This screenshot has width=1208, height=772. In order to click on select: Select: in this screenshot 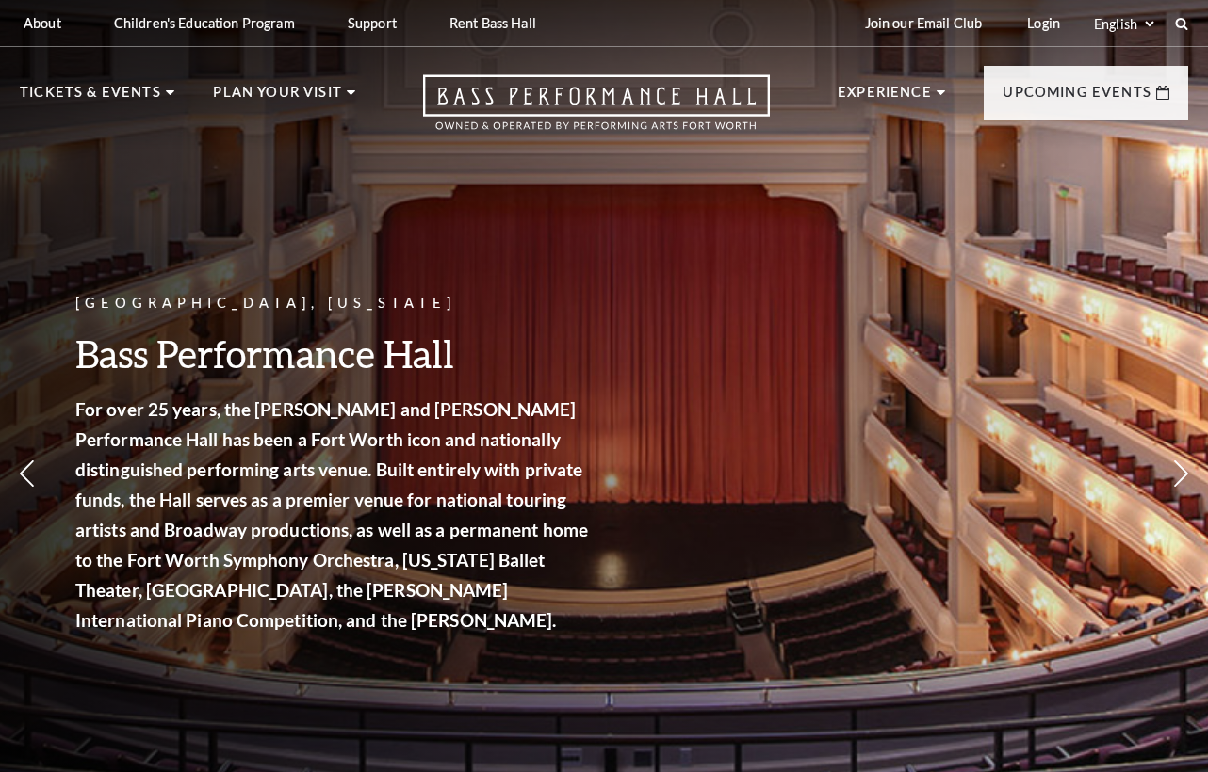, I will do `click(1123, 24)`.